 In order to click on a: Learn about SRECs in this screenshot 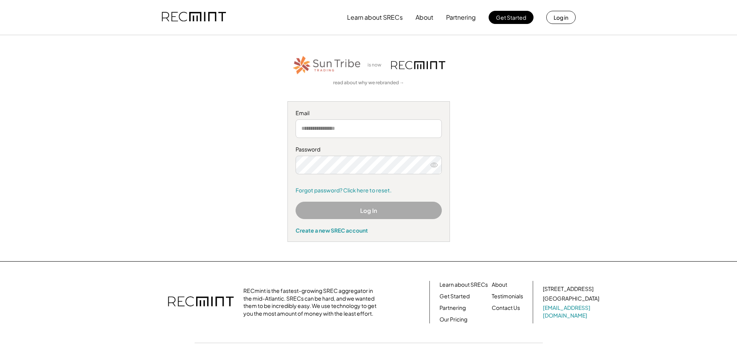, I will do `click(463, 285)`.